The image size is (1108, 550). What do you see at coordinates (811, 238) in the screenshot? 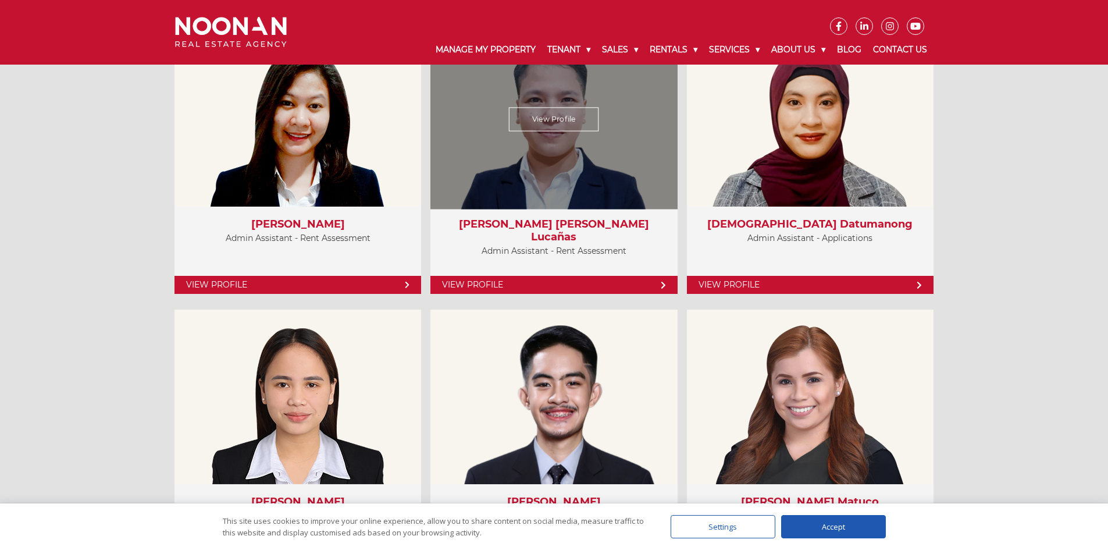
I see `p: Admin Assistant - Applications` at bounding box center [811, 238].